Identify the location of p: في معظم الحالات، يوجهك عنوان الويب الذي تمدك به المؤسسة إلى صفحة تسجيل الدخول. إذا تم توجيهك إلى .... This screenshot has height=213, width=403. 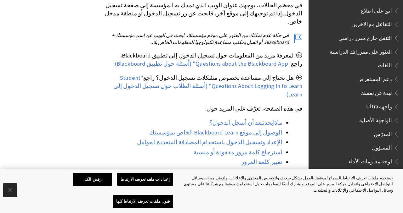
(201, 14).